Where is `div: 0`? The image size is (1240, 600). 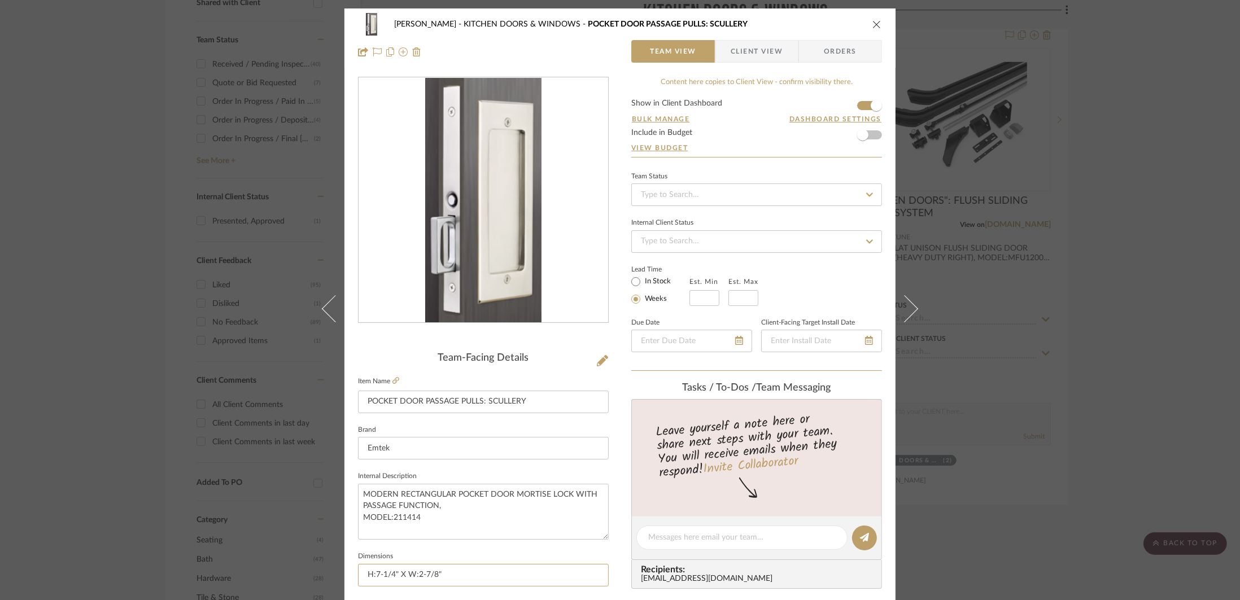
div: 0 is located at coordinates (483, 200).